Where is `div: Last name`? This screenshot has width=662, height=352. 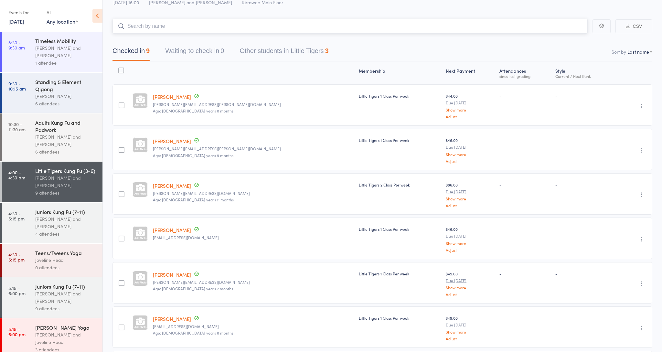
div: Last name is located at coordinates (639, 52).